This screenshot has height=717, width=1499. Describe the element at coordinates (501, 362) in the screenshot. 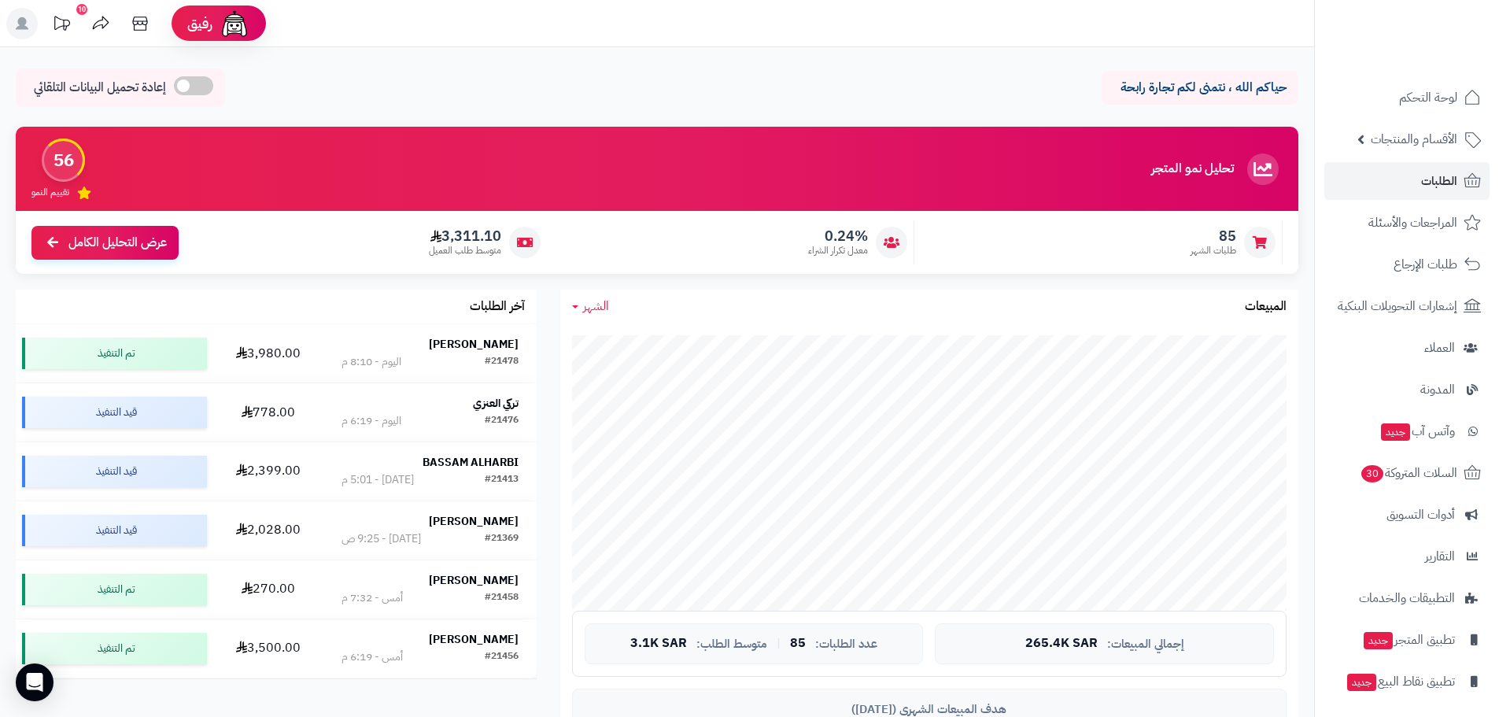

I see `div: #21478` at that location.